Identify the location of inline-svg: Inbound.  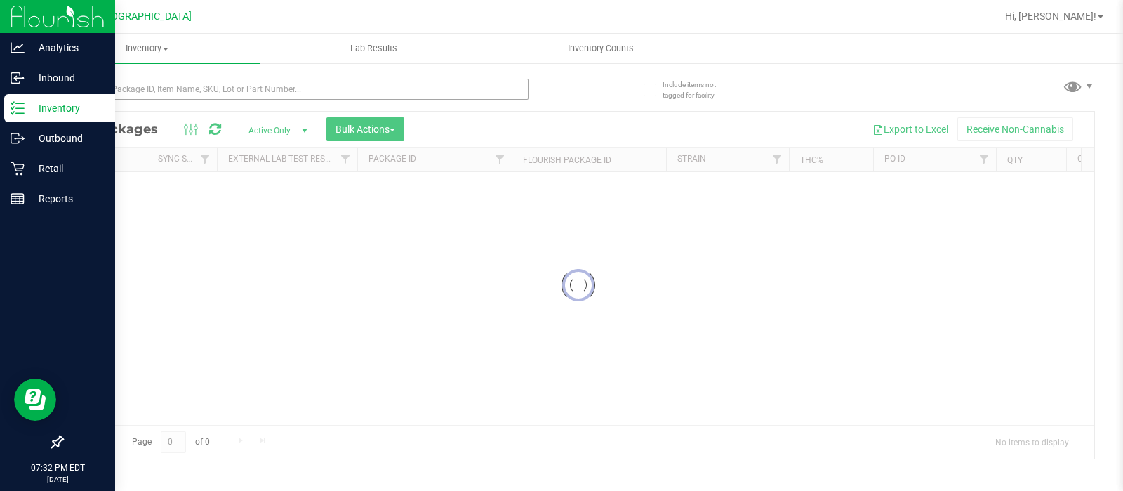
(18, 78).